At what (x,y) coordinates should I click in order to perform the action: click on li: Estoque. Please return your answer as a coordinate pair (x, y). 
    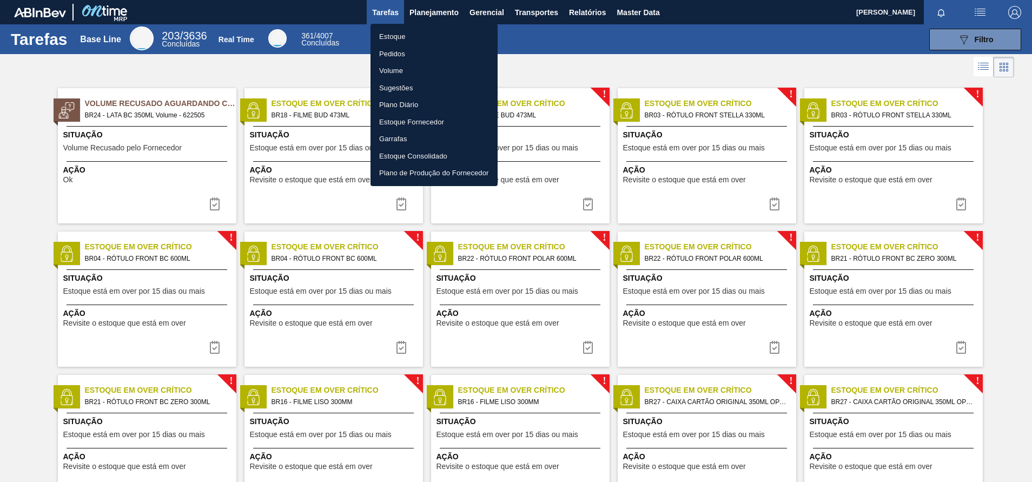
    Looking at the image, I should click on (434, 37).